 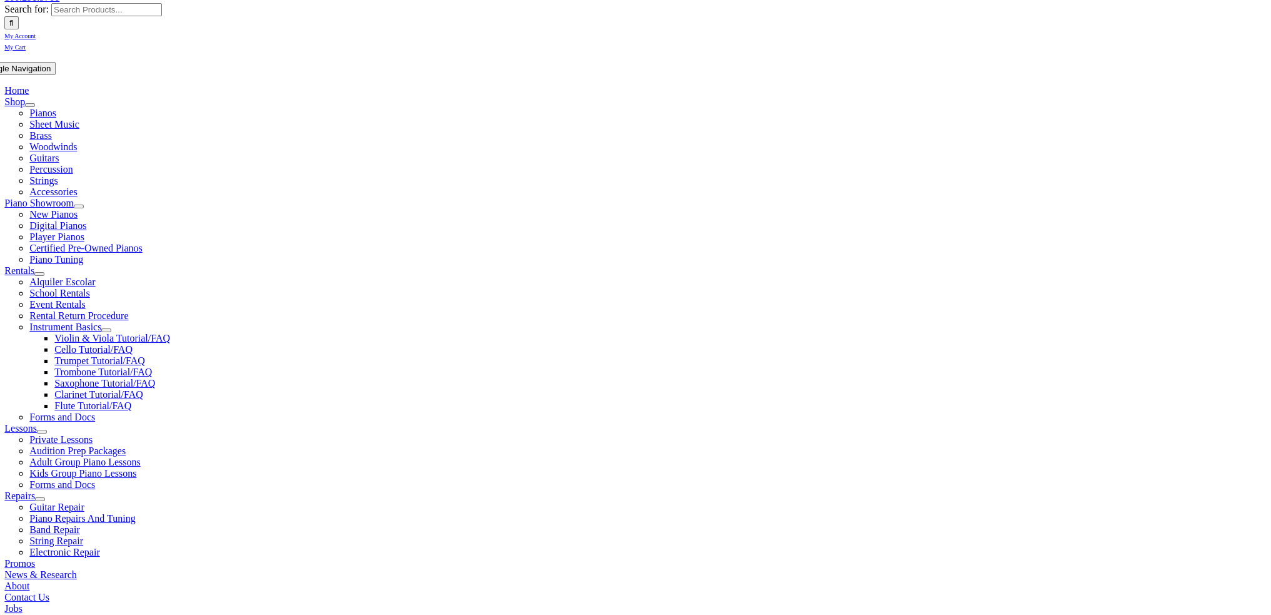 I want to click on span: Sheet Music, so click(x=54, y=124).